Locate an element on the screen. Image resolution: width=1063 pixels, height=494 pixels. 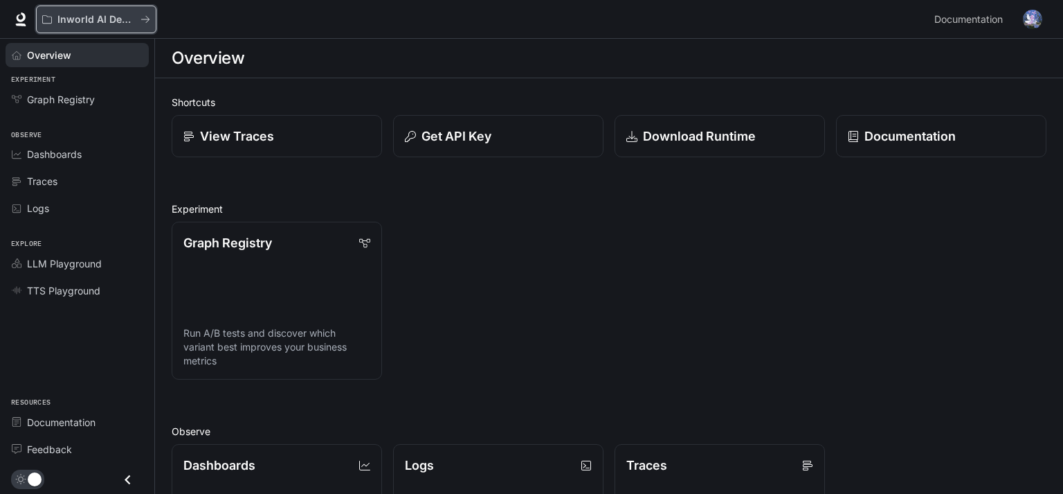
h2: Shortcuts is located at coordinates (609, 102).